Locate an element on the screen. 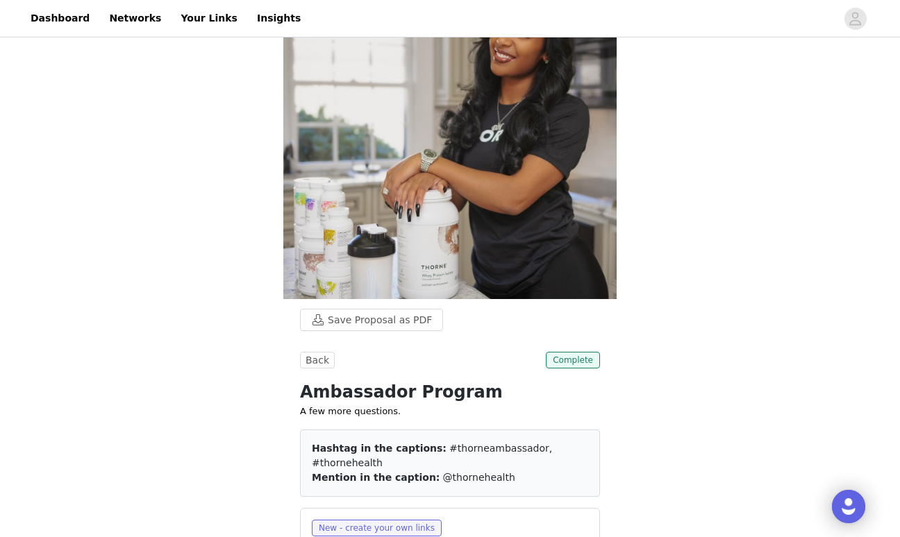 This screenshot has height=537, width=900. span: Mention in the caption: is located at coordinates (376, 478).